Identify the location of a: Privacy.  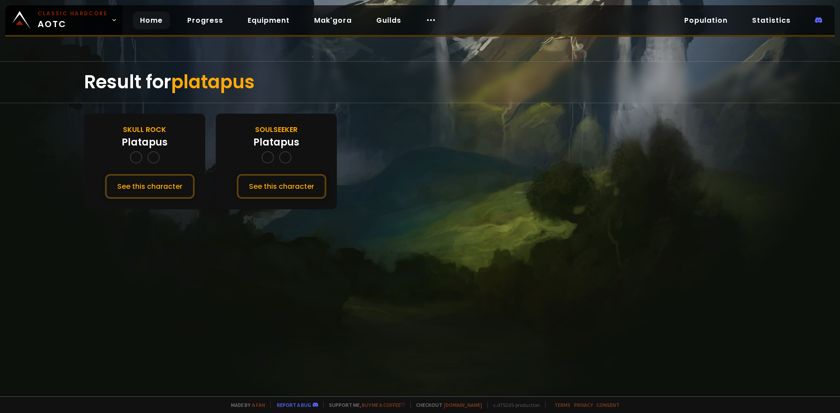
(583, 405).